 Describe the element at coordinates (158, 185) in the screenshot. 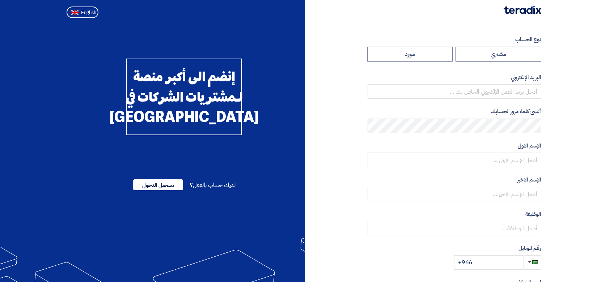

I see `a: تسجيل الدخول` at that location.